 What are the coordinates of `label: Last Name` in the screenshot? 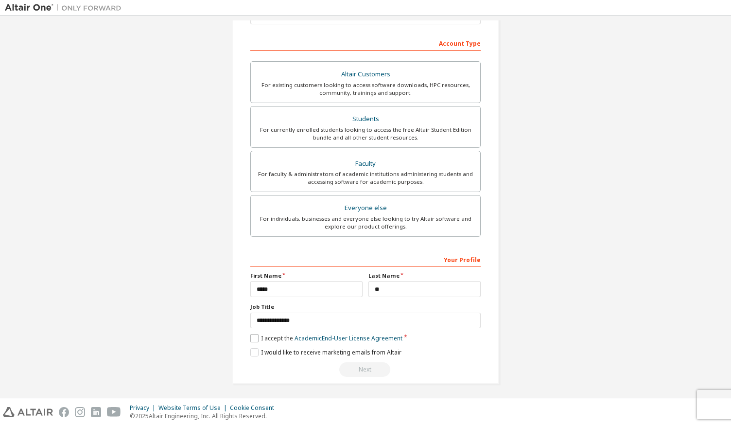 It's located at (424, 276).